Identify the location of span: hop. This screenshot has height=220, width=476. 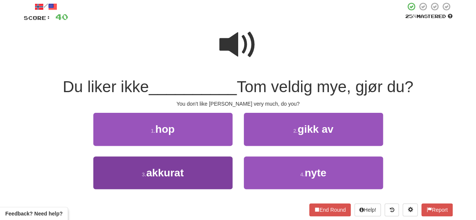
(165, 129).